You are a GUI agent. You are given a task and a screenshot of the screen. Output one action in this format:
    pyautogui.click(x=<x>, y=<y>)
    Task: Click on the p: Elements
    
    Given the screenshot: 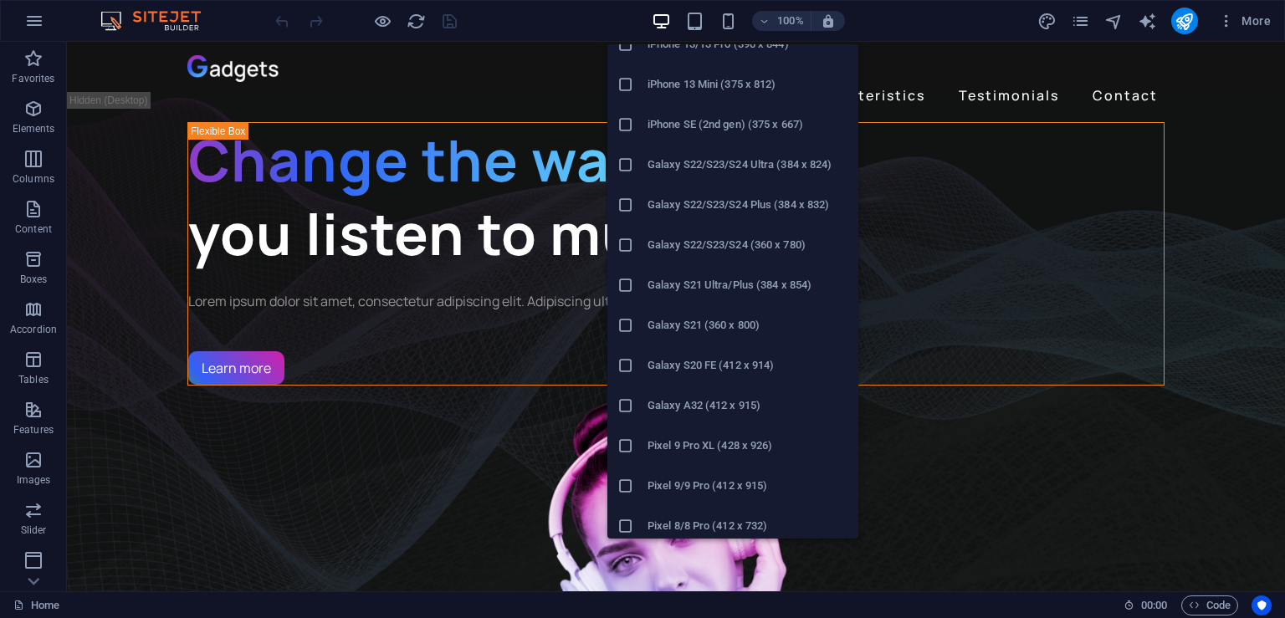 What is the action you would take?
    pyautogui.click(x=33, y=129)
    